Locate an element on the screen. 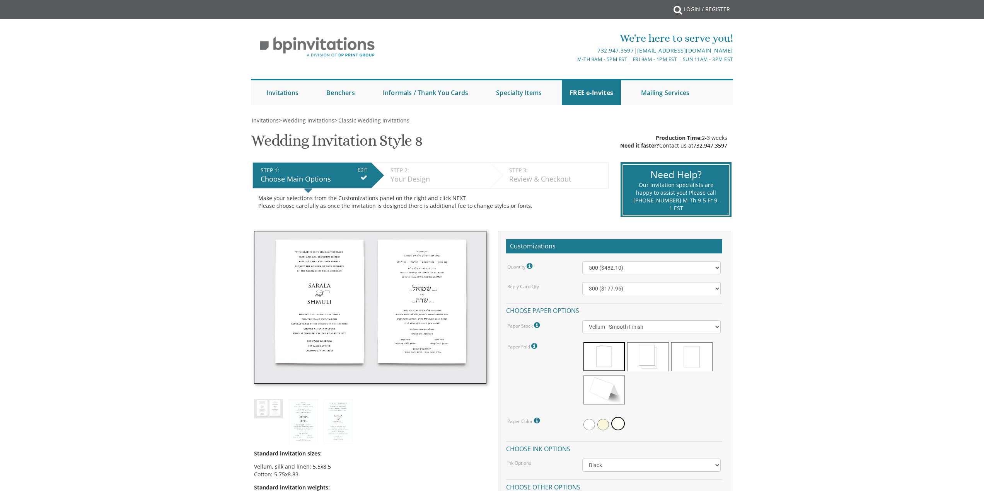 The width and height of the screenshot is (984, 491). a: Classic Wedding Invitations is located at coordinates (373, 120).